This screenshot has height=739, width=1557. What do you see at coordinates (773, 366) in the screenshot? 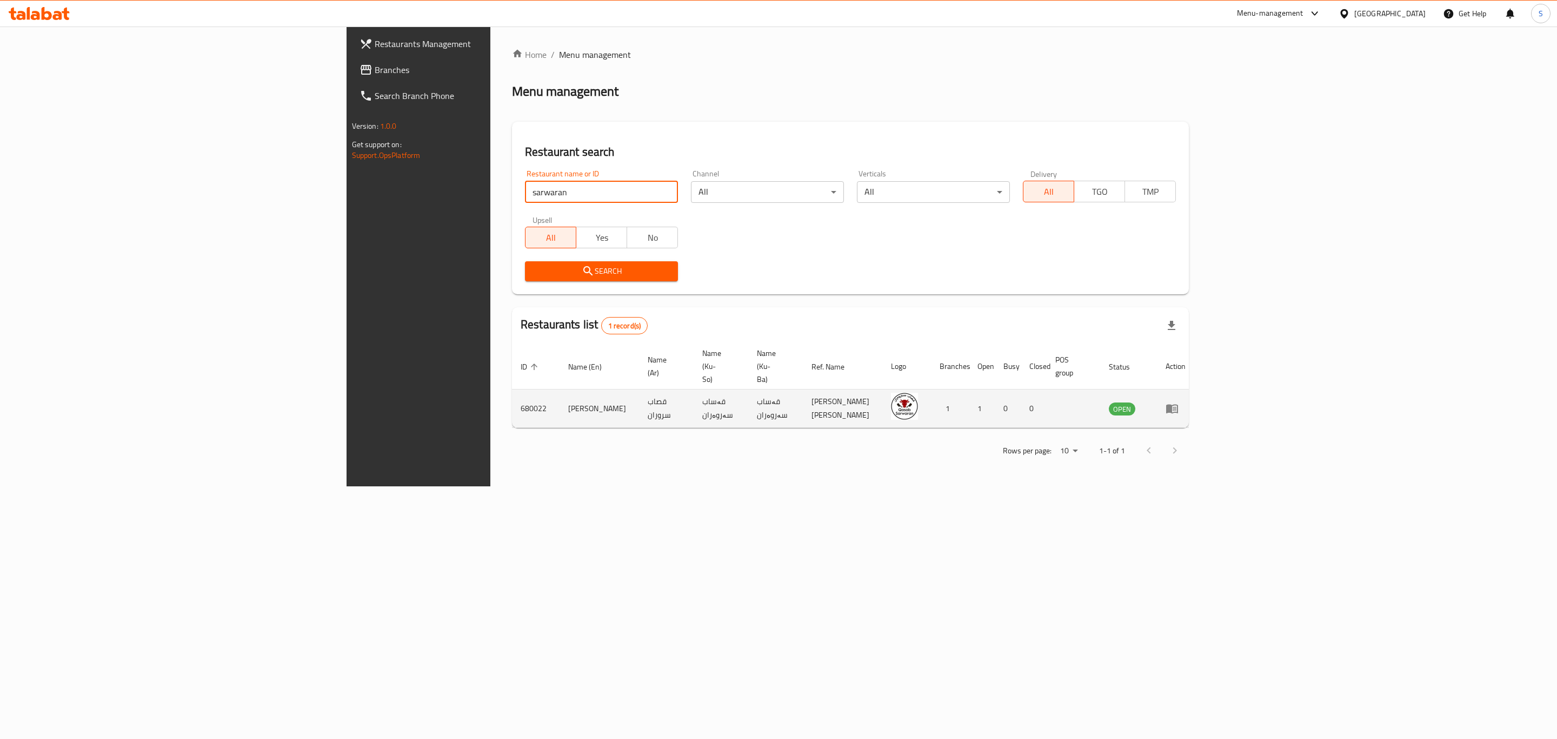
I see `span: Name (Ku-Ba)` at bounding box center [773, 366].